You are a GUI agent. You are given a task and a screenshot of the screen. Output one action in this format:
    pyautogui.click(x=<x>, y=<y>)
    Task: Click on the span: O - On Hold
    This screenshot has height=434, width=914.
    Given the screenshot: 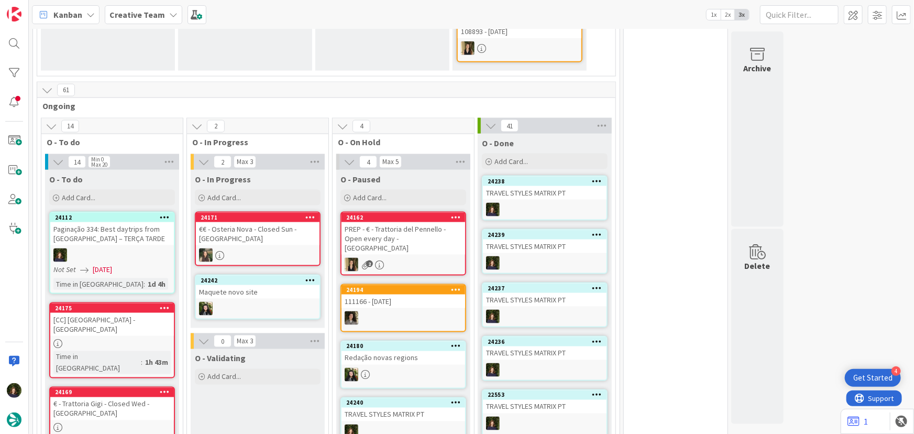 What is the action you would take?
    pyautogui.click(x=399, y=142)
    